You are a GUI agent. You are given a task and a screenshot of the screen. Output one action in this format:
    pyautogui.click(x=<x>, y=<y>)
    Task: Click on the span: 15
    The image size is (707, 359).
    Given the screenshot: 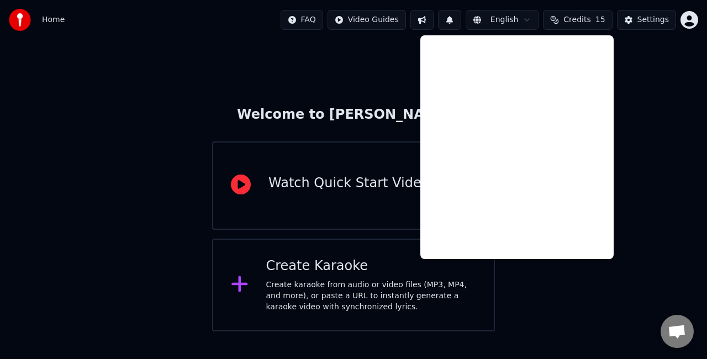 What is the action you would take?
    pyautogui.click(x=600, y=20)
    